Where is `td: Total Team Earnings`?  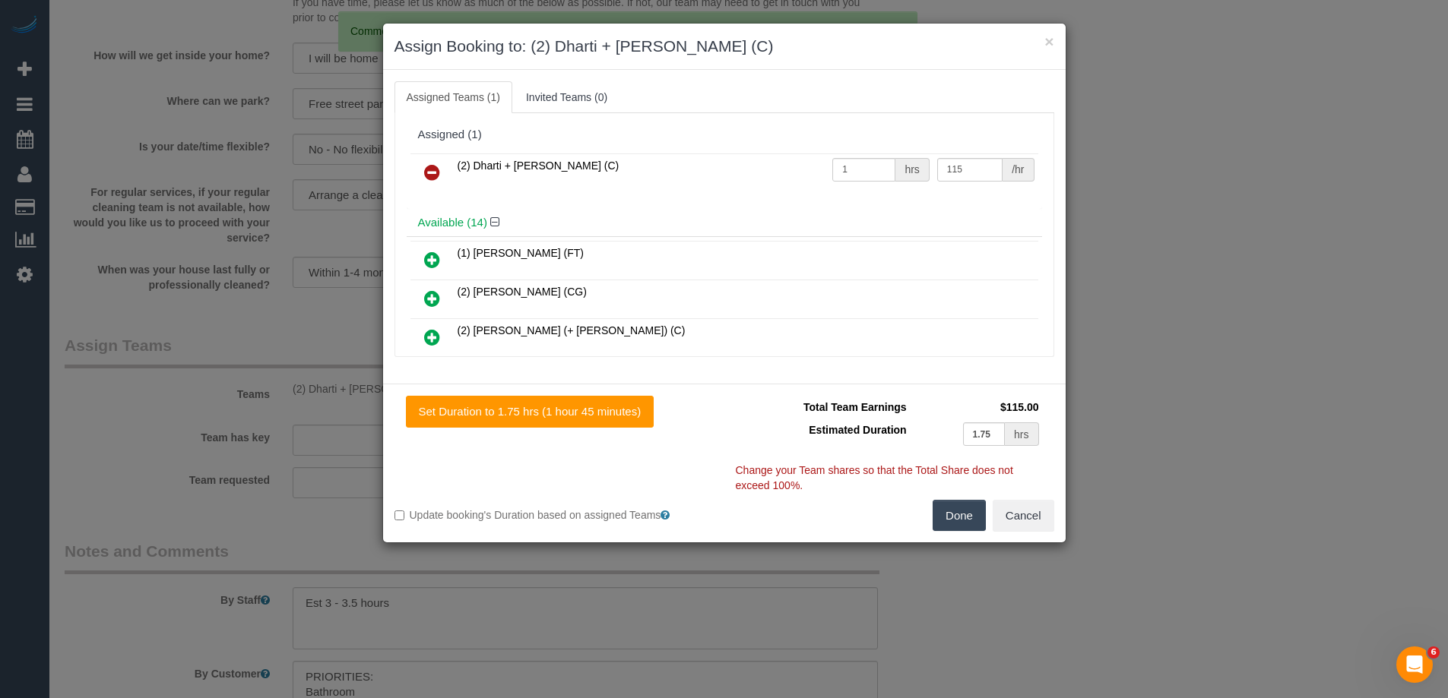 td: Total Team Earnings is located at coordinates (823, 407).